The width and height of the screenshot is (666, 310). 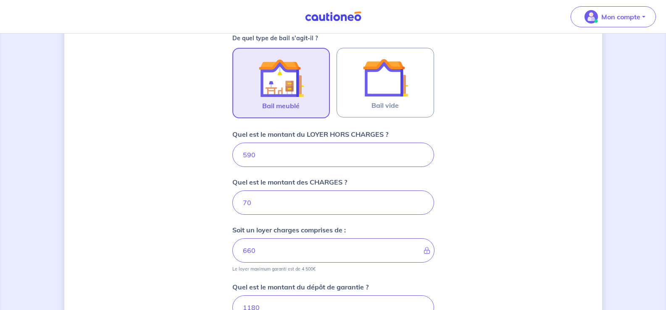 What do you see at coordinates (300, 287) in the screenshot?
I see `p: Quel est le montant du dépôt de garantie ?` at bounding box center [300, 287].